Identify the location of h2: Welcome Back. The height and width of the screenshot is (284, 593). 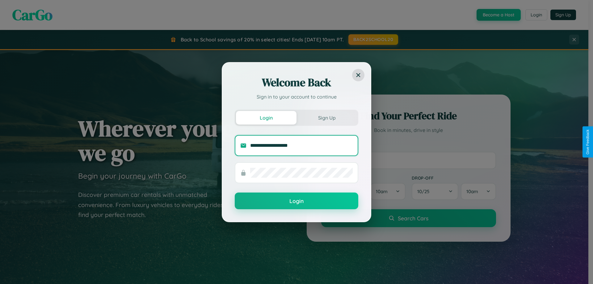
(297, 82).